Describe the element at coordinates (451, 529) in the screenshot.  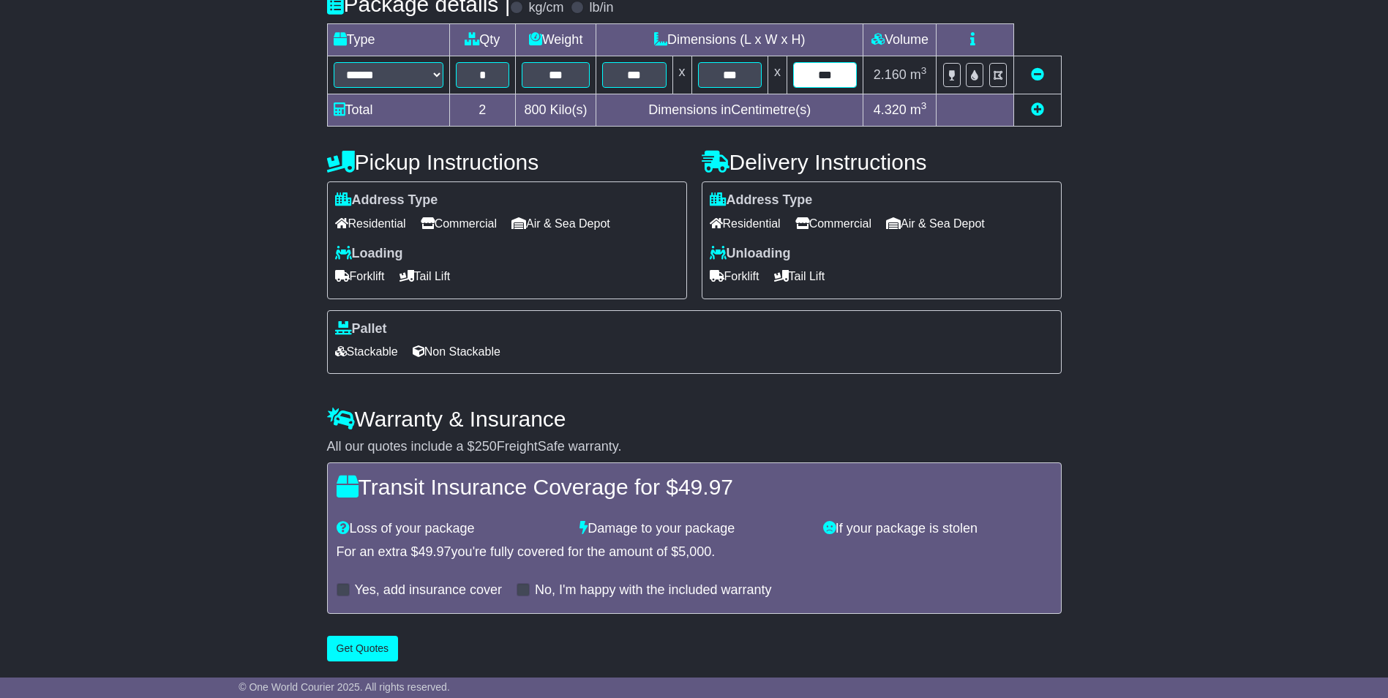
I see `div: Loss of your package` at that location.